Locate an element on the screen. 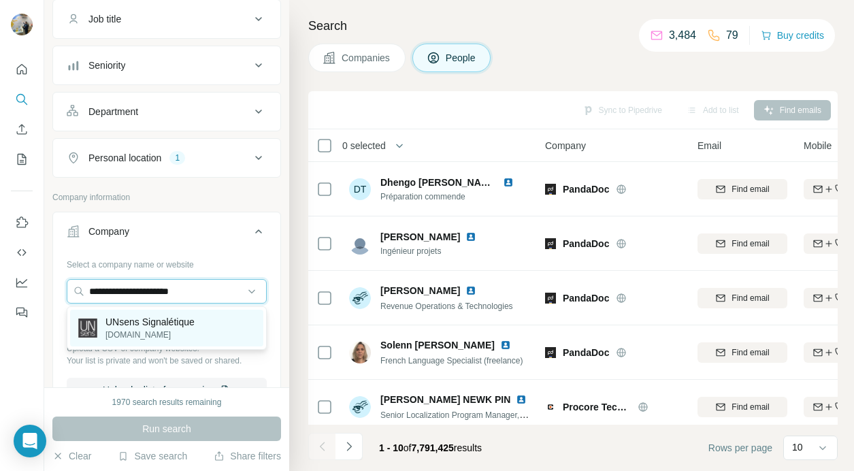 The image size is (854, 471). button: Quick start is located at coordinates (22, 69).